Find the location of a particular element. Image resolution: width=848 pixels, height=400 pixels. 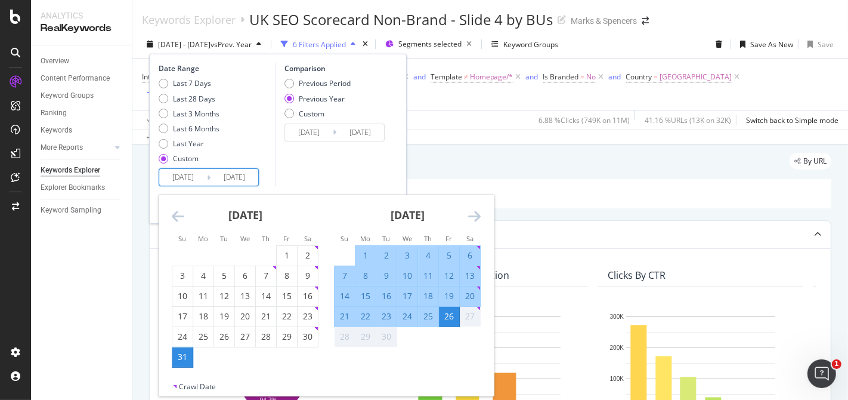

div: 19 is located at coordinates (224, 316).